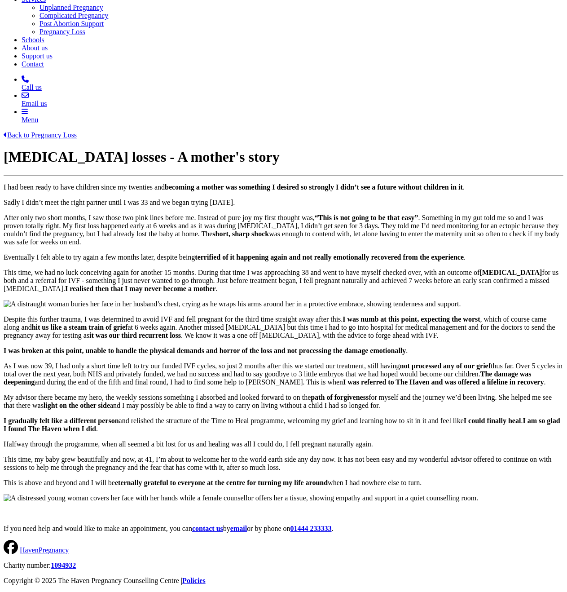 This screenshot has width=567, height=592. Describe the element at coordinates (283, 464) in the screenshot. I see `p: This time, my baby grew beautifully and now, at 41, I’m about to welcome her to the world earth s...` at that location.